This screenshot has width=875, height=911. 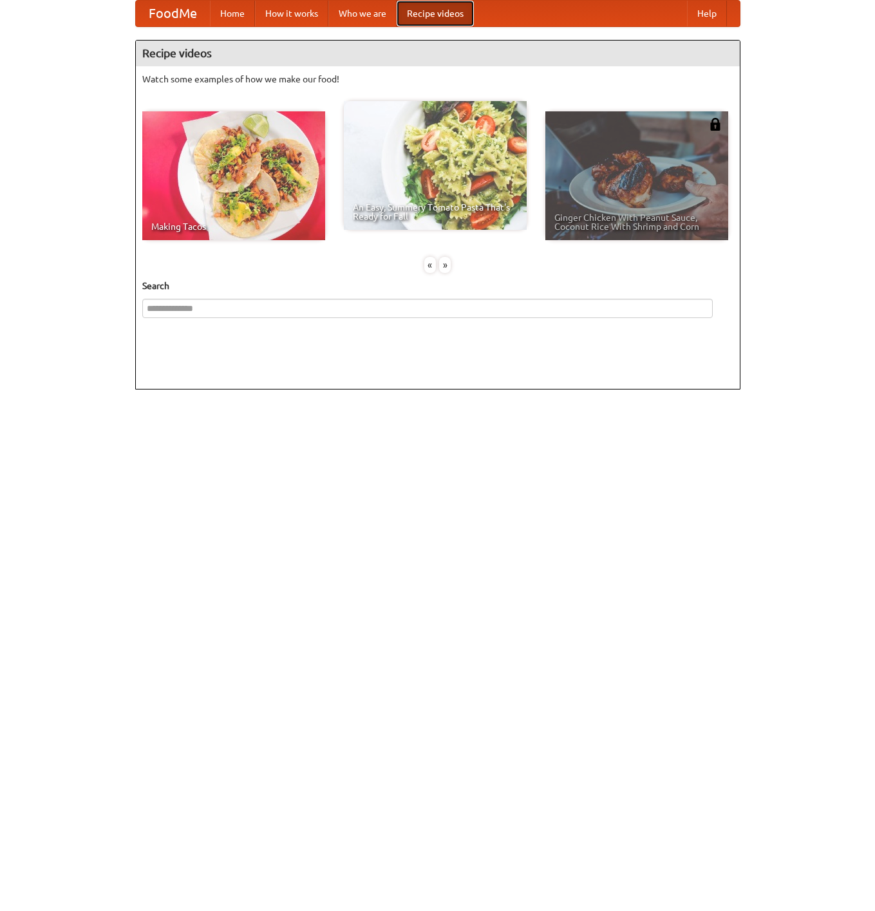 What do you see at coordinates (707, 14) in the screenshot?
I see `a: Help` at bounding box center [707, 14].